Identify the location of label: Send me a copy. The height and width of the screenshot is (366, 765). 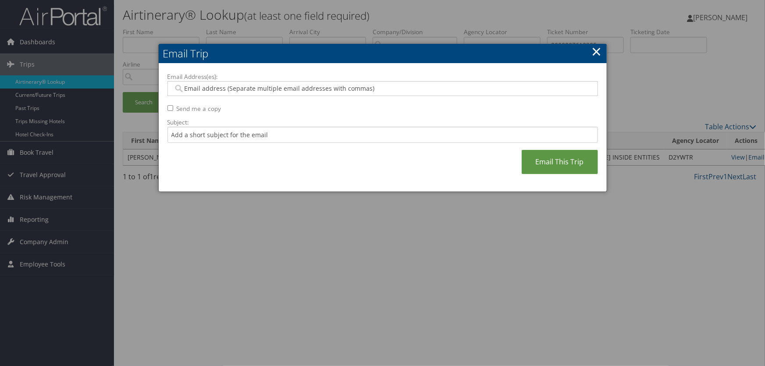
(199, 109).